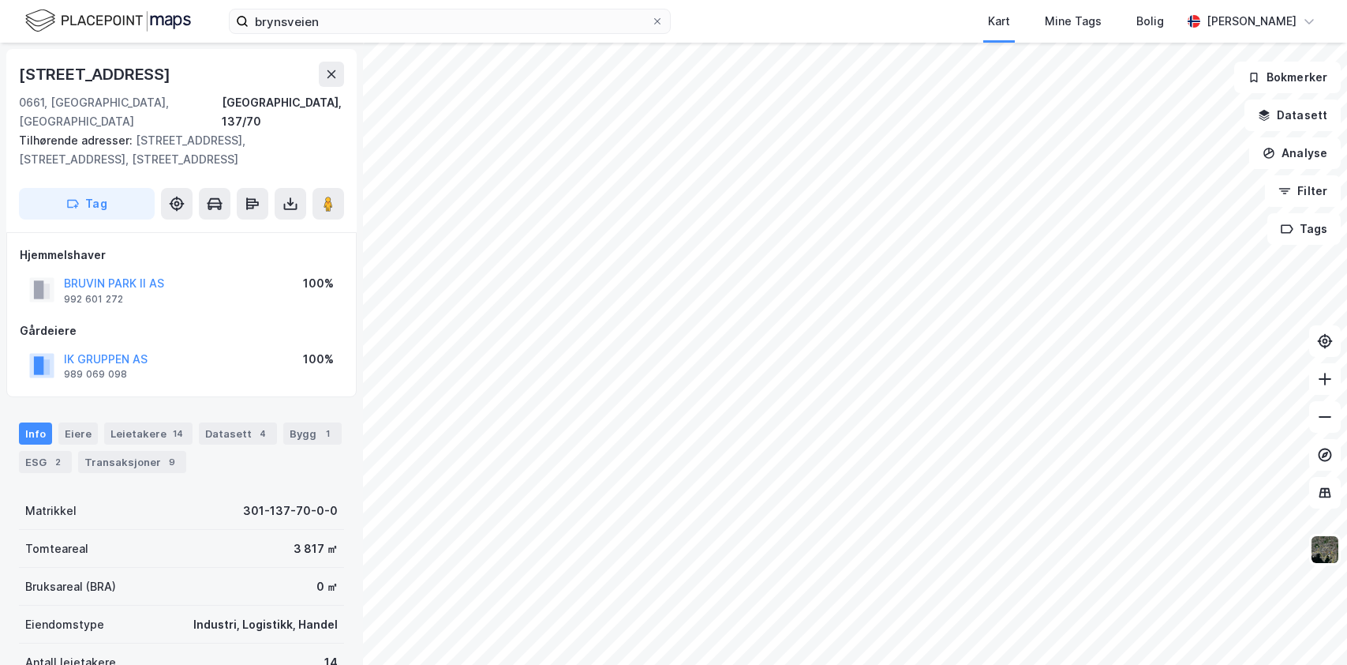 This screenshot has height=665, width=1347. I want to click on button: Tags, so click(1304, 229).